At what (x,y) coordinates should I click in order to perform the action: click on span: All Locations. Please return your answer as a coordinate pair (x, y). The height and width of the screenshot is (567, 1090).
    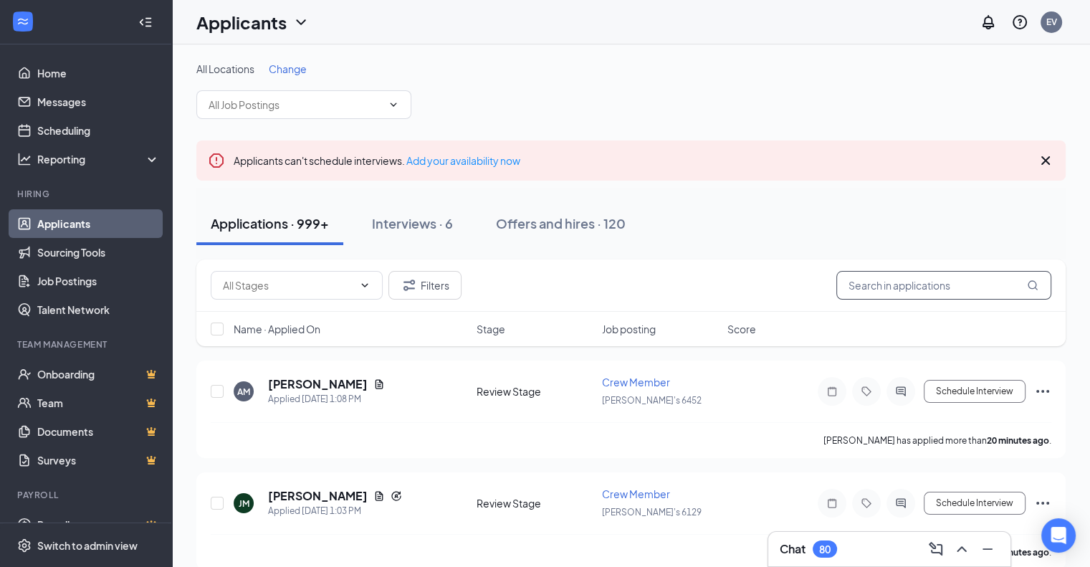
    Looking at the image, I should click on (225, 69).